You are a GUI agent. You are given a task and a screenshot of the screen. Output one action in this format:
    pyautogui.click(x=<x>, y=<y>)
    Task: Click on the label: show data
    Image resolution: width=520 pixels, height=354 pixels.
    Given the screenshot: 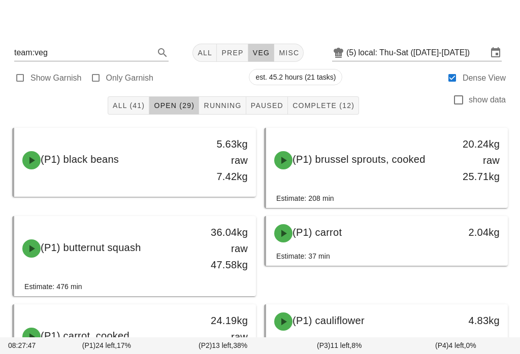 What is the action you would take?
    pyautogui.click(x=487, y=100)
    